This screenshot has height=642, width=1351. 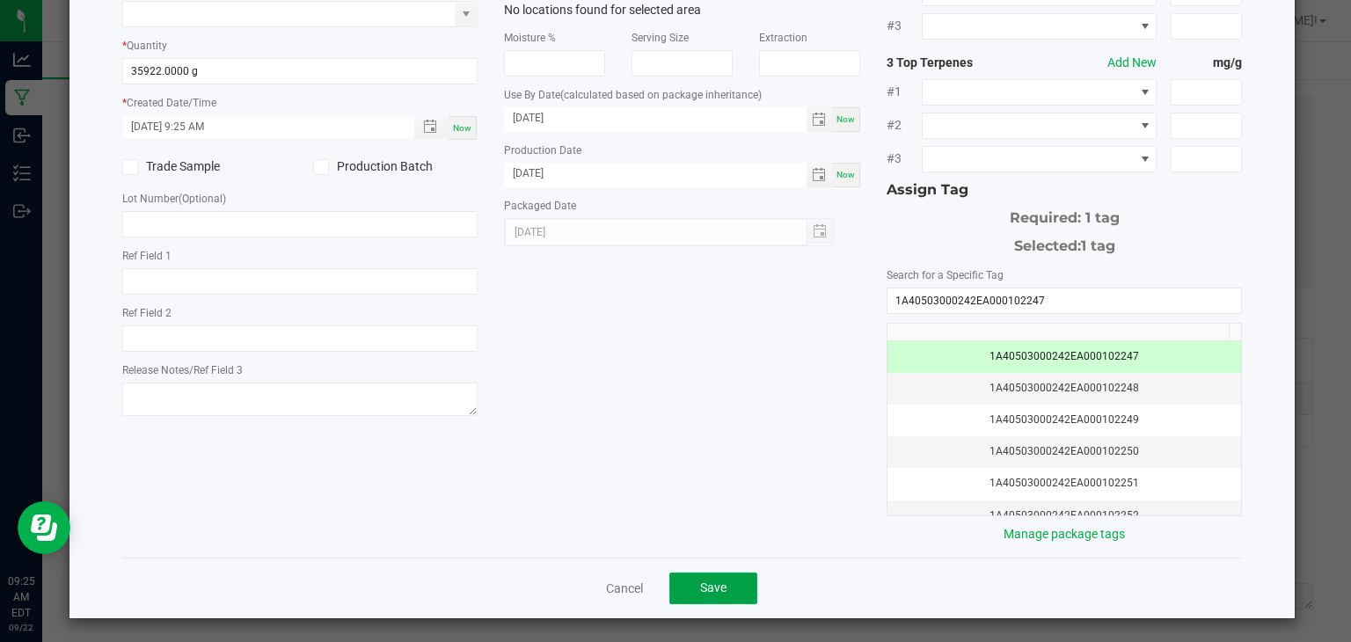 What do you see at coordinates (1064, 534) in the screenshot?
I see `a: Manage package tags` at bounding box center [1064, 534].